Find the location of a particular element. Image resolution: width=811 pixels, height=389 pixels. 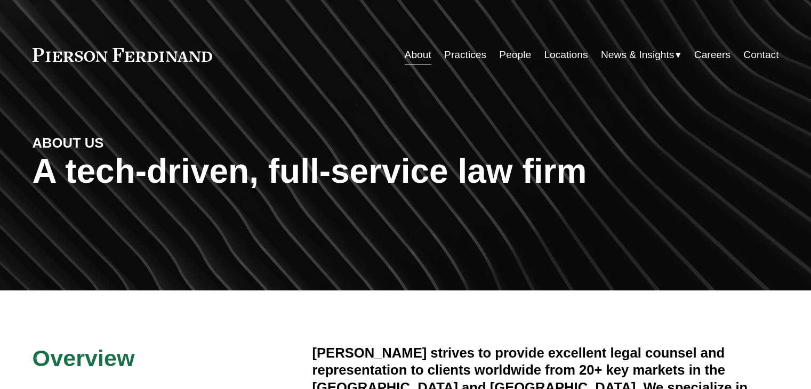

a: Contact is located at coordinates (761, 55).